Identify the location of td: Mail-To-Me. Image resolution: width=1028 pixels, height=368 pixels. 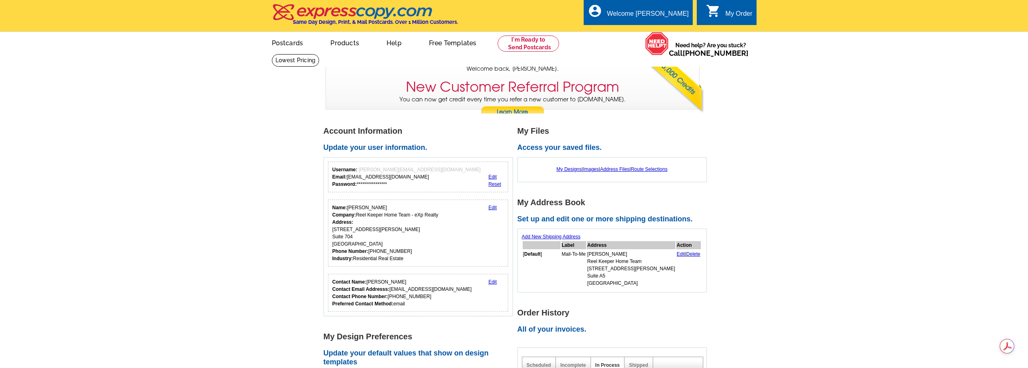
(574, 269).